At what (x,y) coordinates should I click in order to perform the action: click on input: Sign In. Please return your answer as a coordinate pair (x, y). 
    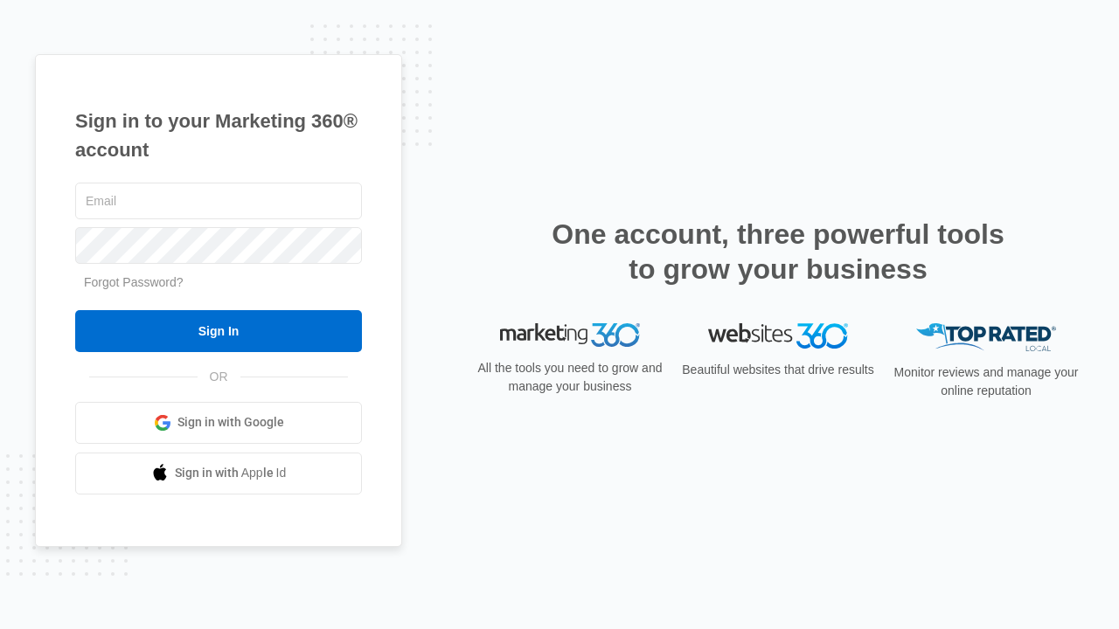
    Looking at the image, I should click on (219, 331).